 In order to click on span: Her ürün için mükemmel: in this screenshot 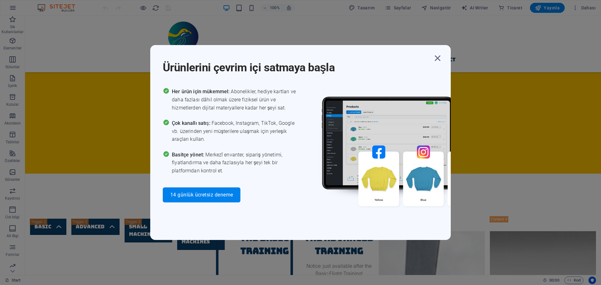, I will do `click(201, 91)`.